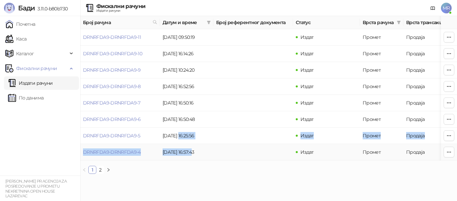 The height and width of the screenshot is (201, 457). What do you see at coordinates (16, 39) in the screenshot?
I see `a: Каса` at bounding box center [16, 39].